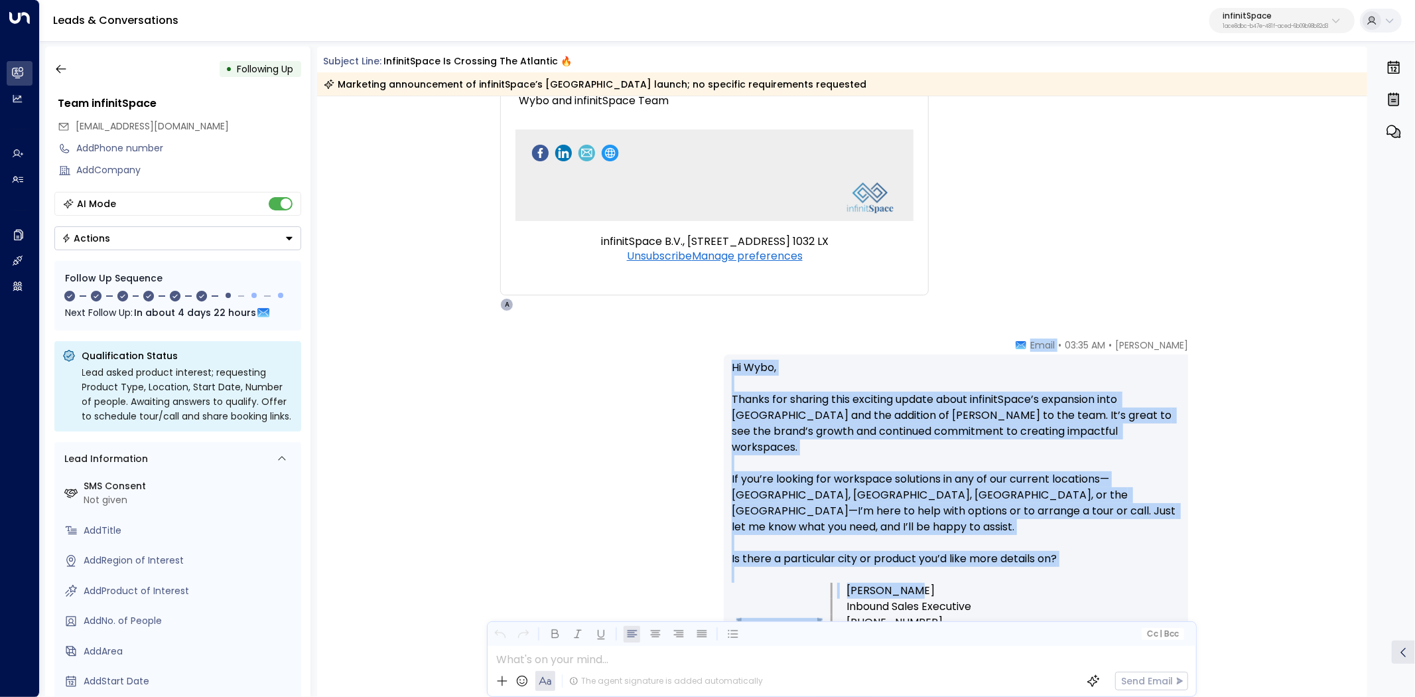  What do you see at coordinates (189, 148) in the screenshot?
I see `div: AddPhone number` at bounding box center [189, 148].